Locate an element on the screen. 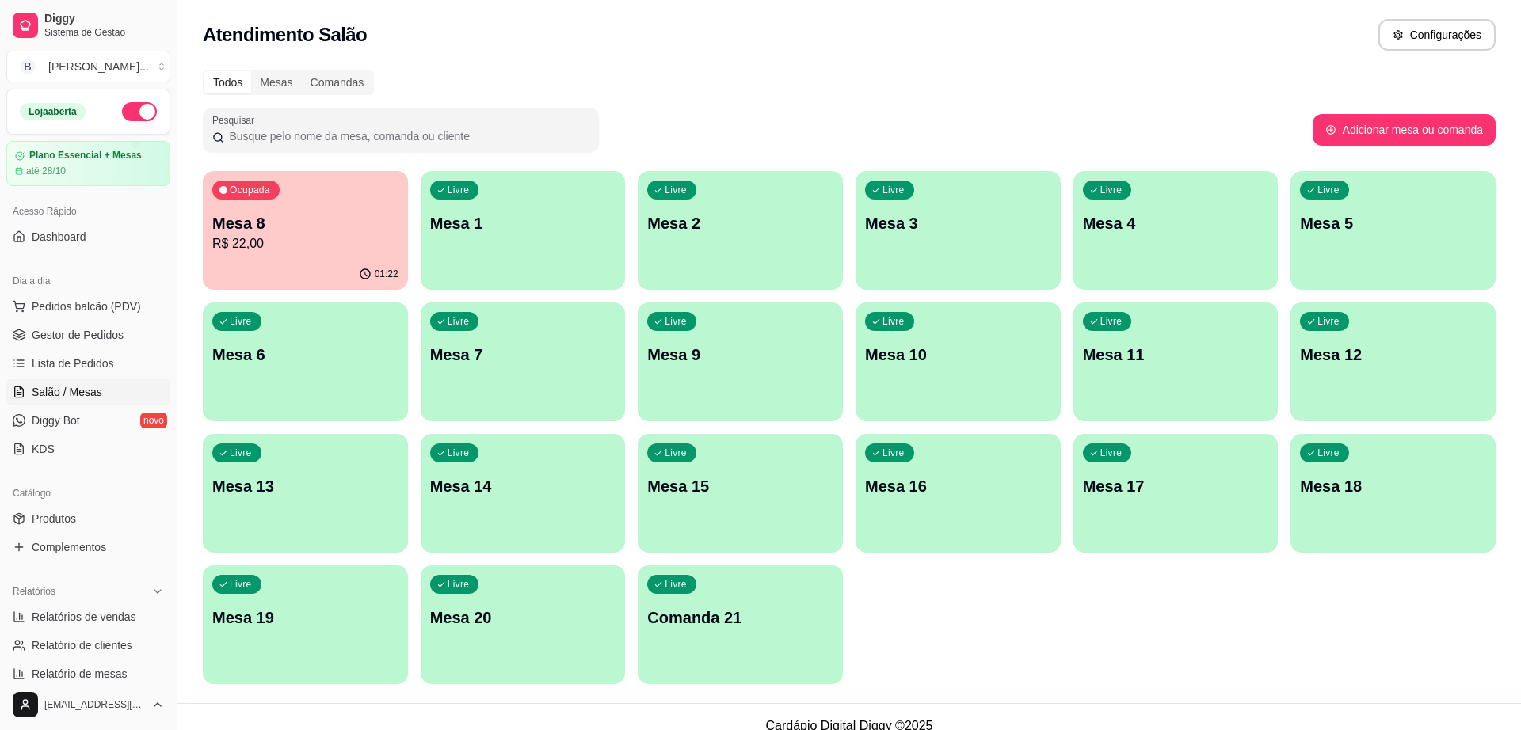 The width and height of the screenshot is (1521, 730). button: Configurações is located at coordinates (1437, 35).